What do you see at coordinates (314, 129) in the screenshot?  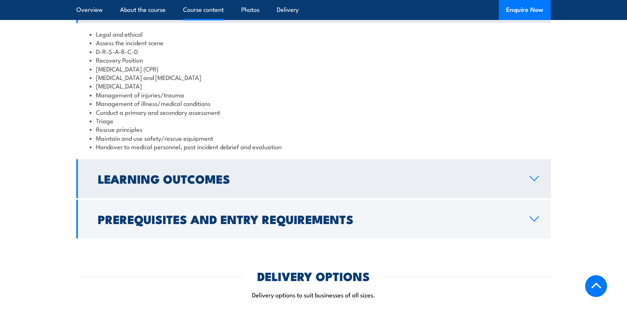 I see `li: Rescue principles` at bounding box center [314, 129].